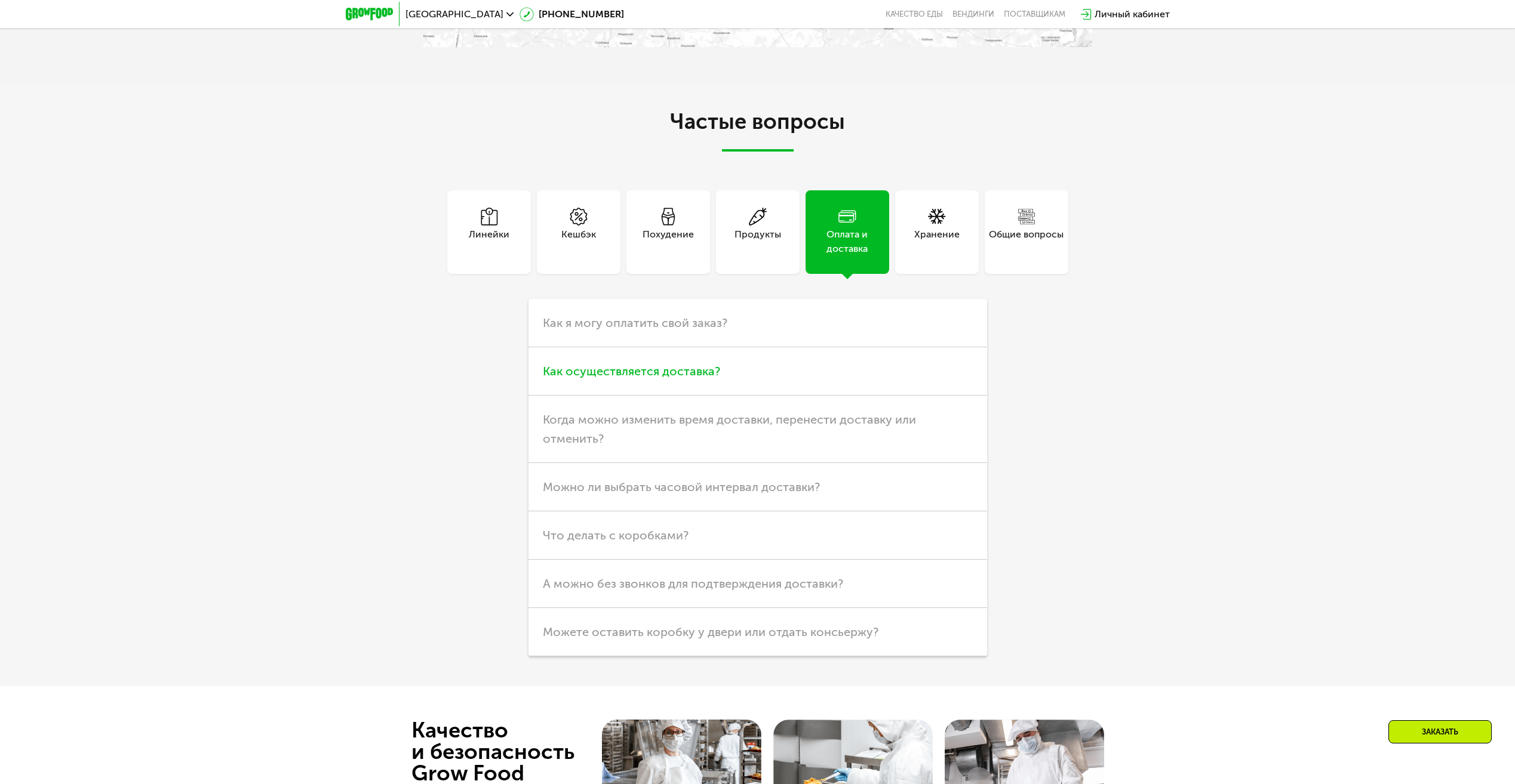 This screenshot has height=784, width=1515. I want to click on span: Как я могу оплатить свой заказ?, so click(635, 323).